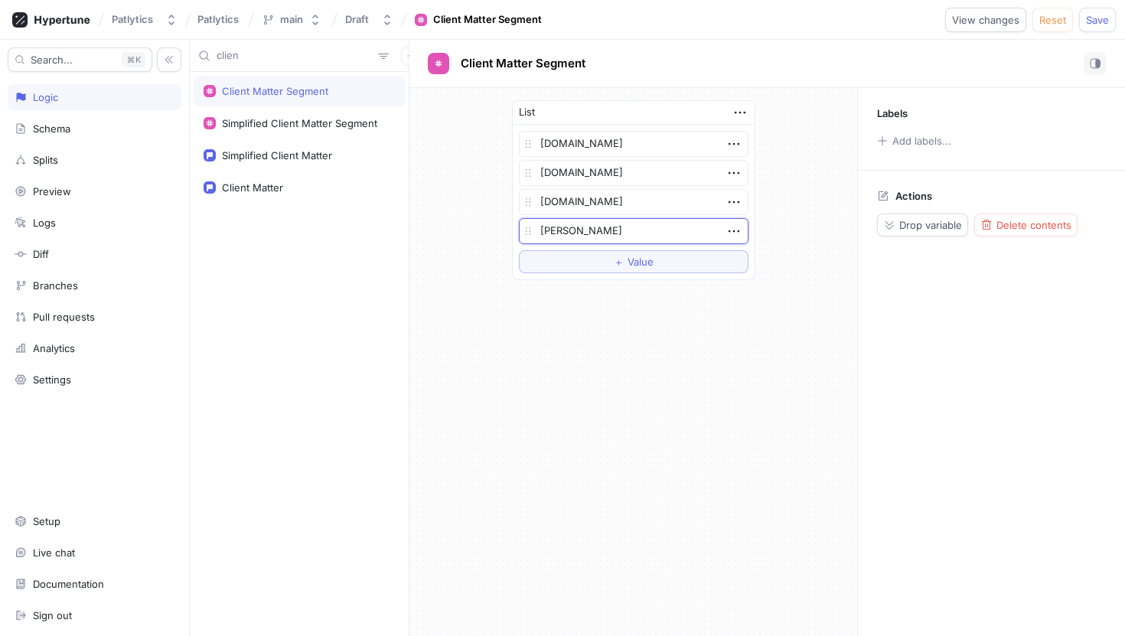 The height and width of the screenshot is (636, 1125). I want to click on div: Documentation, so click(68, 584).